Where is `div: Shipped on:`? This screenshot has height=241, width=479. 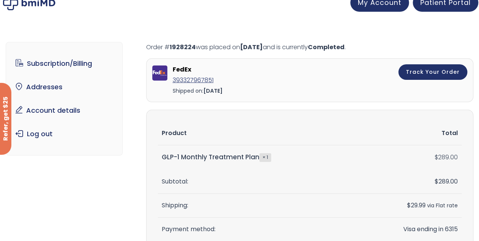 div: Shipped on: is located at coordinates (244, 91).